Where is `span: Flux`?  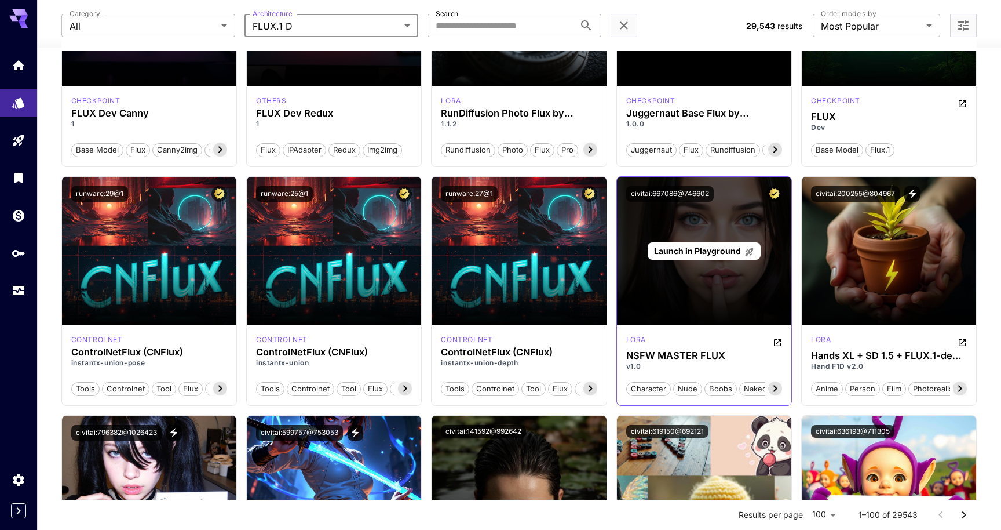
span: Flux is located at coordinates (138, 150).